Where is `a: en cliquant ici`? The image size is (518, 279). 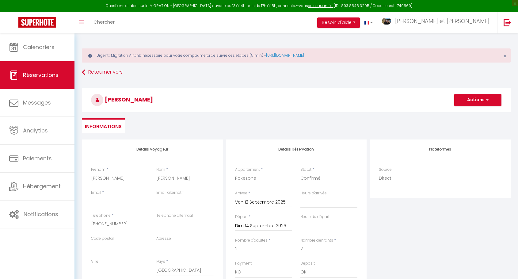 a: en cliquant ici is located at coordinates (320, 6).